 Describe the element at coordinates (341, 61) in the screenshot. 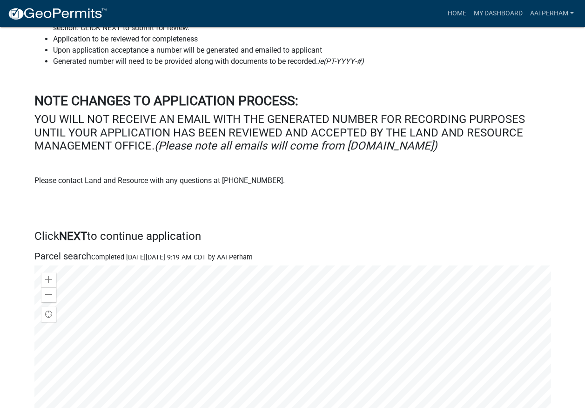

I see `i: ie(PT-YYYY-#)` at that location.